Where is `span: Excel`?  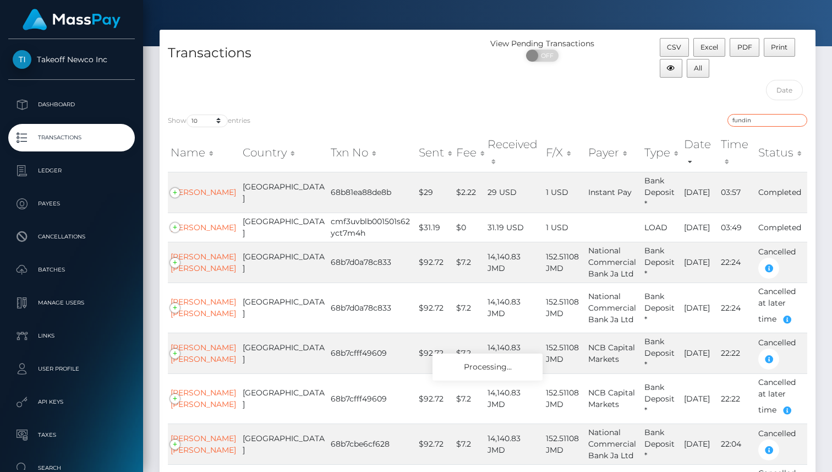 span: Excel is located at coordinates (709, 47).